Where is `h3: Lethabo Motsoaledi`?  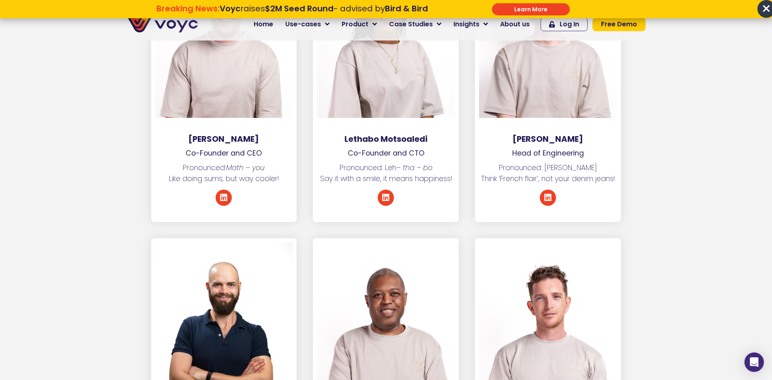 h3: Lethabo Motsoaledi is located at coordinates (386, 139).